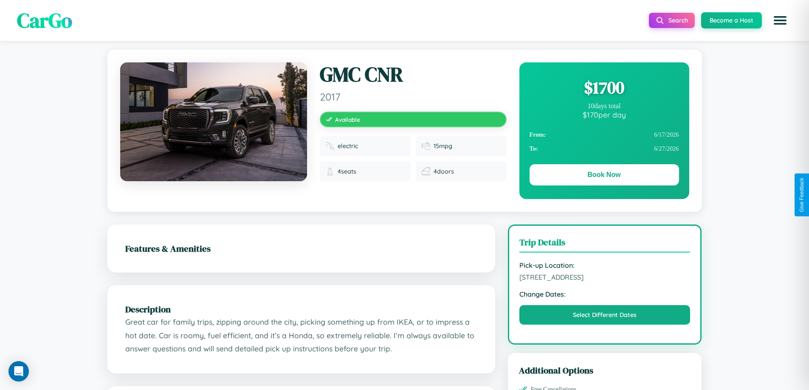 This screenshot has width=809, height=390. Describe the element at coordinates (605, 265) in the screenshot. I see `strong: Pick-up Location:` at that location.